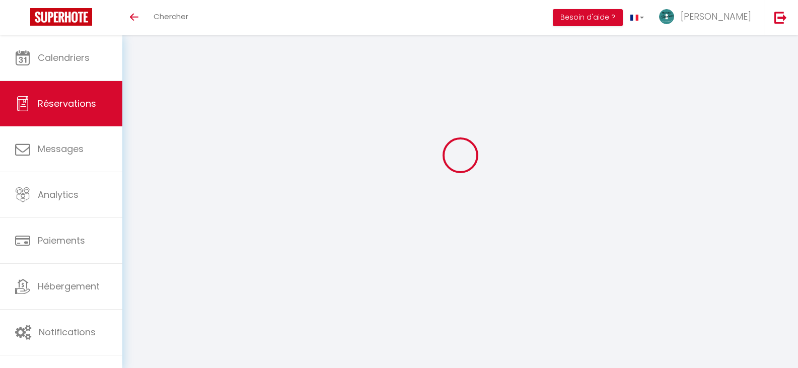  What do you see at coordinates (61, 17) in the screenshot?
I see `img: Super Booking` at bounding box center [61, 17].